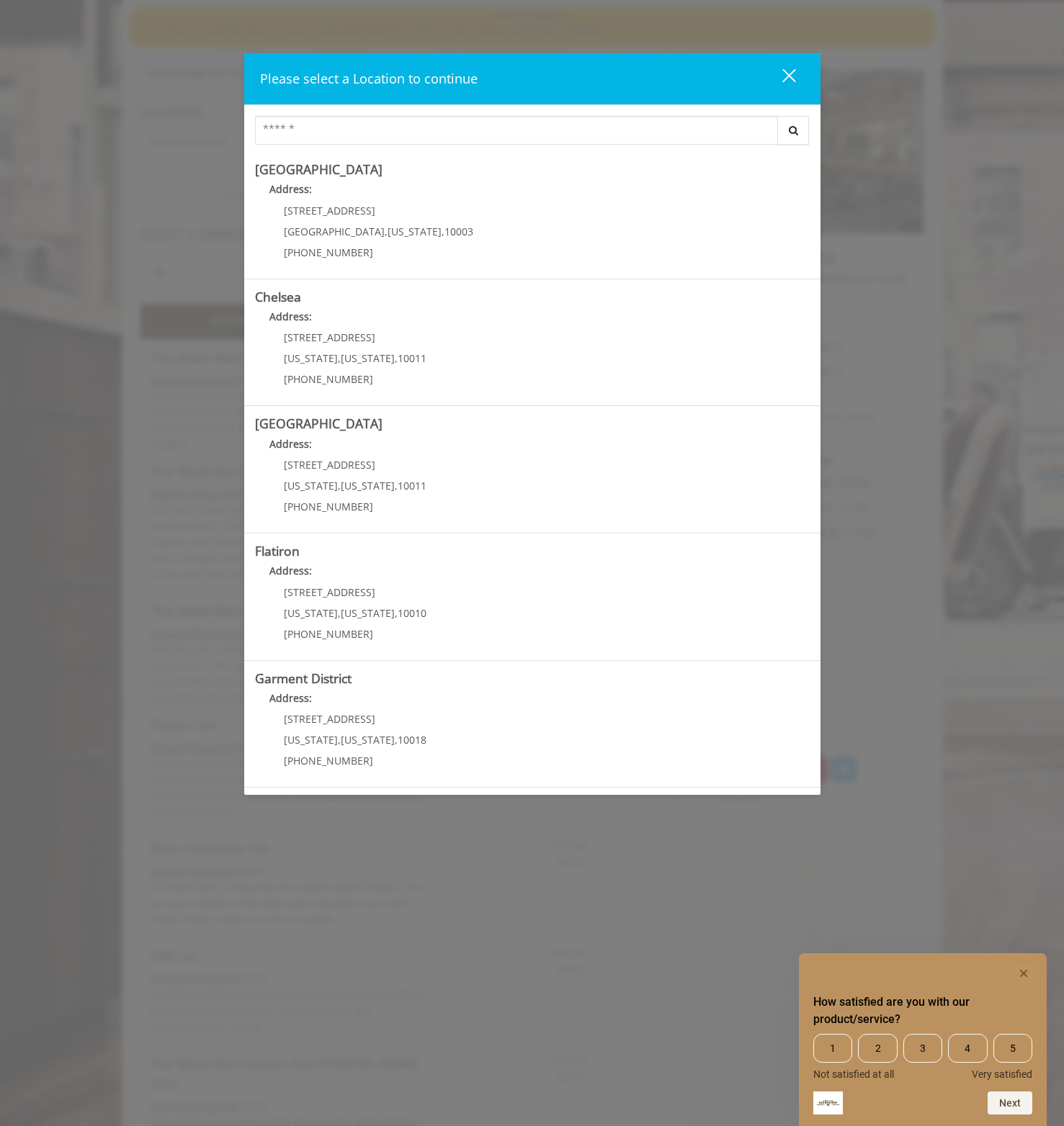  Describe the element at coordinates (1010, 1103) in the screenshot. I see `button: Next question` at that location.